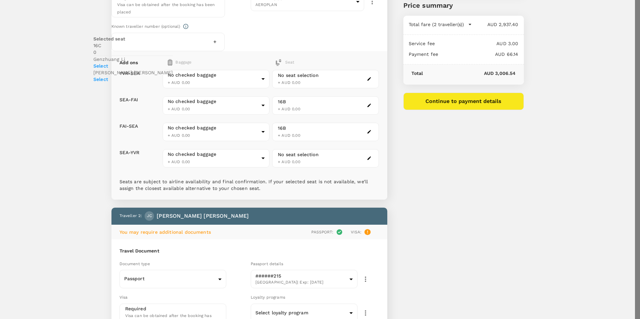 The height and width of the screenshot is (319, 640). I want to click on span: AEROPLAN, so click(305, 5).